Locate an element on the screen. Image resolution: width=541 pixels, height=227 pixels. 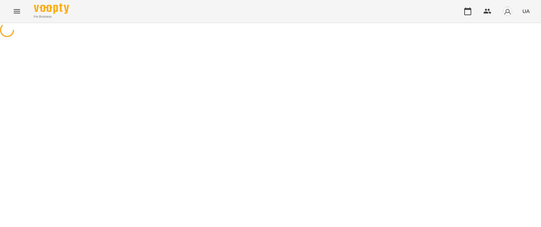
button: UA is located at coordinates (526, 11).